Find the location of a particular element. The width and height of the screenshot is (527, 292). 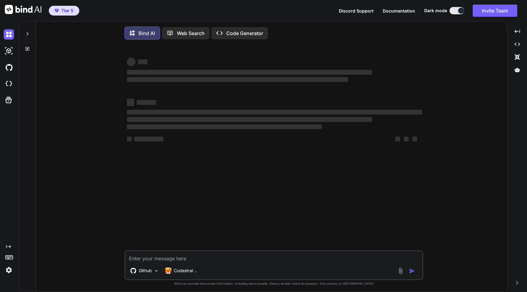

img: Codestral 25.01 is located at coordinates (168, 271).